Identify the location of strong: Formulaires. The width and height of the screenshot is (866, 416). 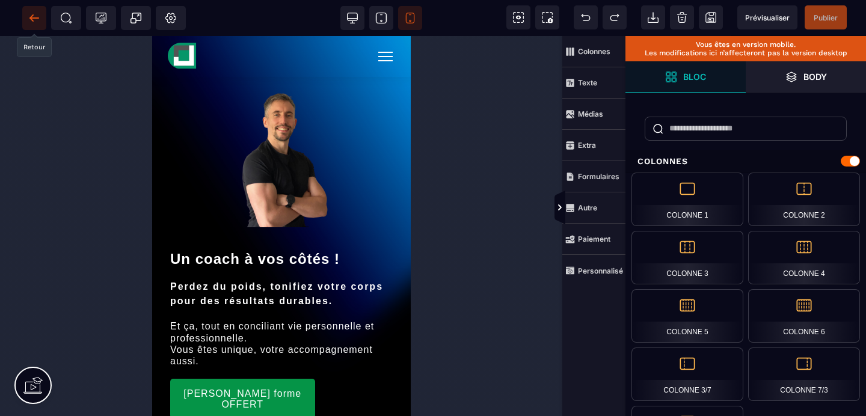
(599, 176).